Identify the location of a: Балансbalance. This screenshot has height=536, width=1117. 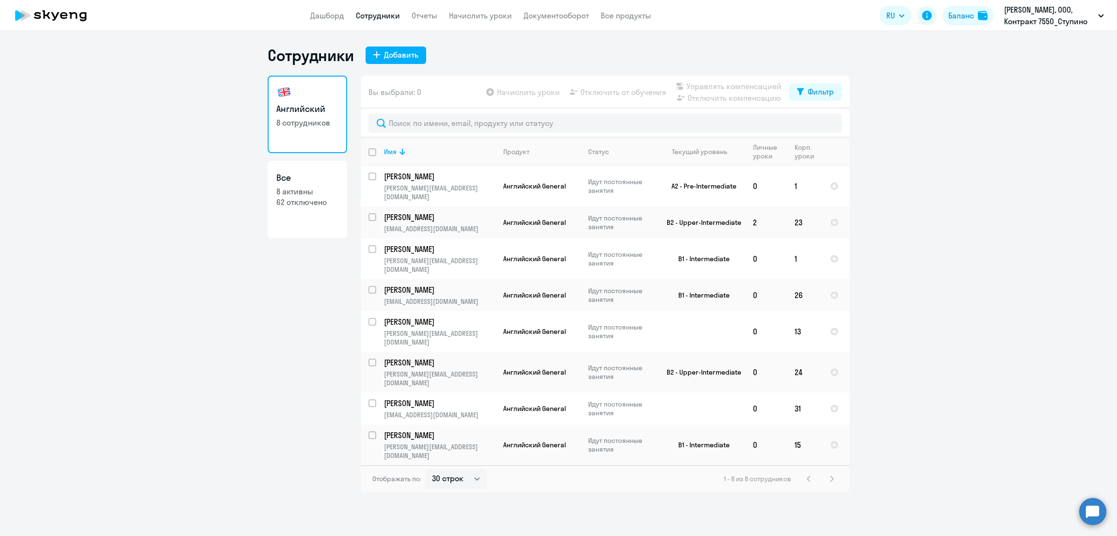
(968, 16).